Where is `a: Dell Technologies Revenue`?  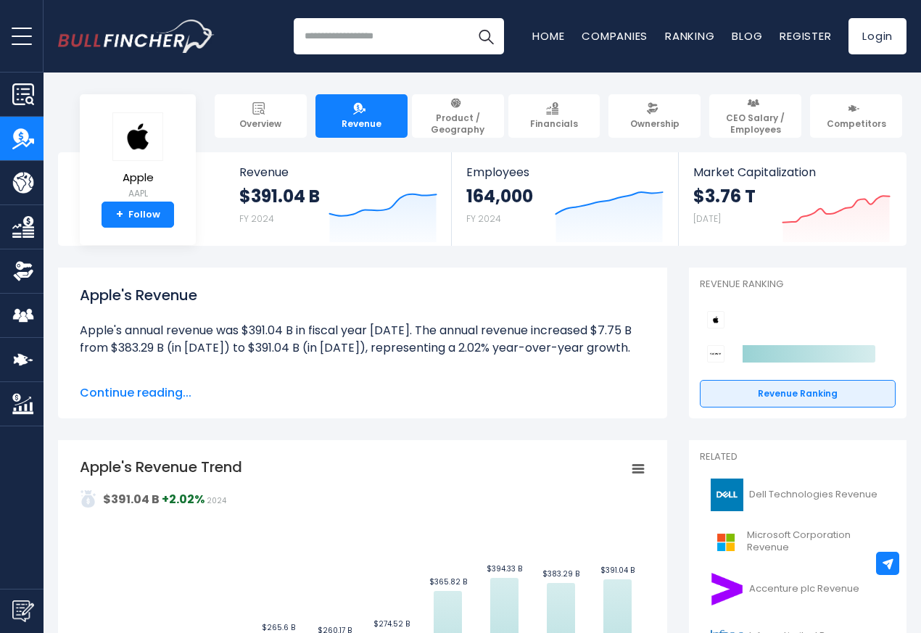
a: Dell Technologies Revenue is located at coordinates (798, 495).